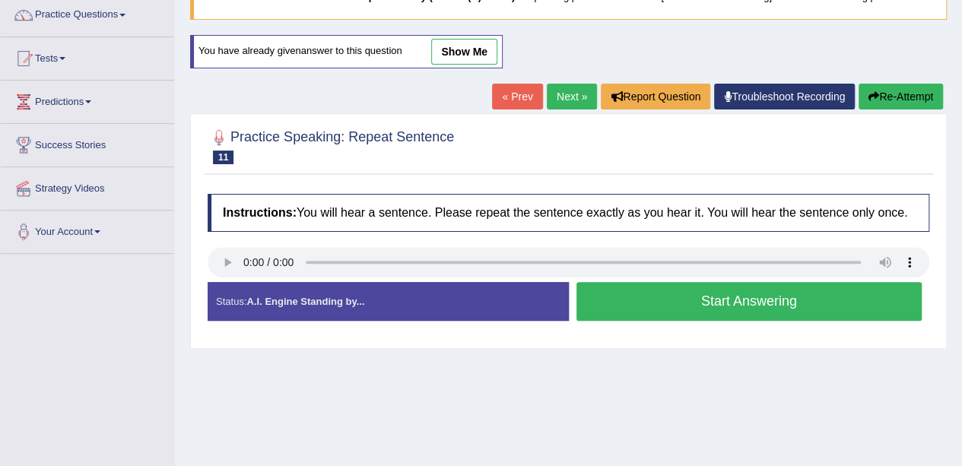 This screenshot has height=466, width=962. I want to click on button: Report Question, so click(655, 97).